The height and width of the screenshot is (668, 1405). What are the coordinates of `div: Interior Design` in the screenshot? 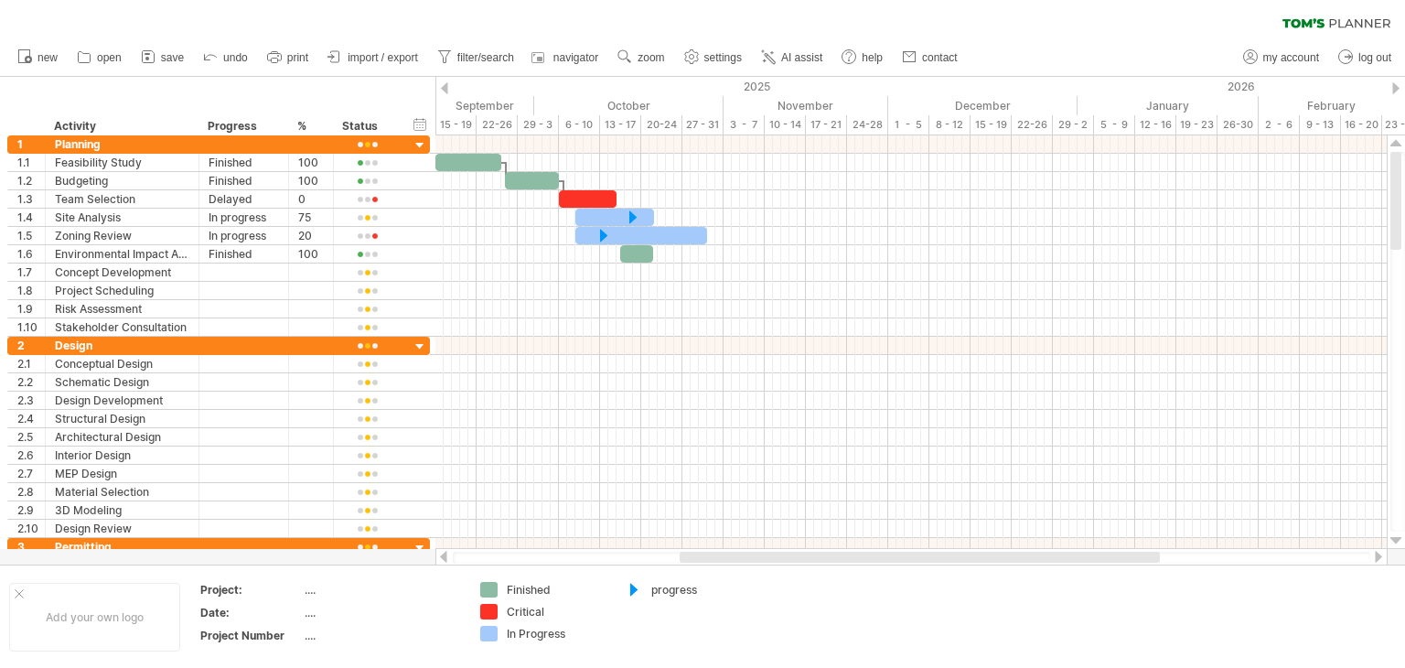 It's located at (122, 455).